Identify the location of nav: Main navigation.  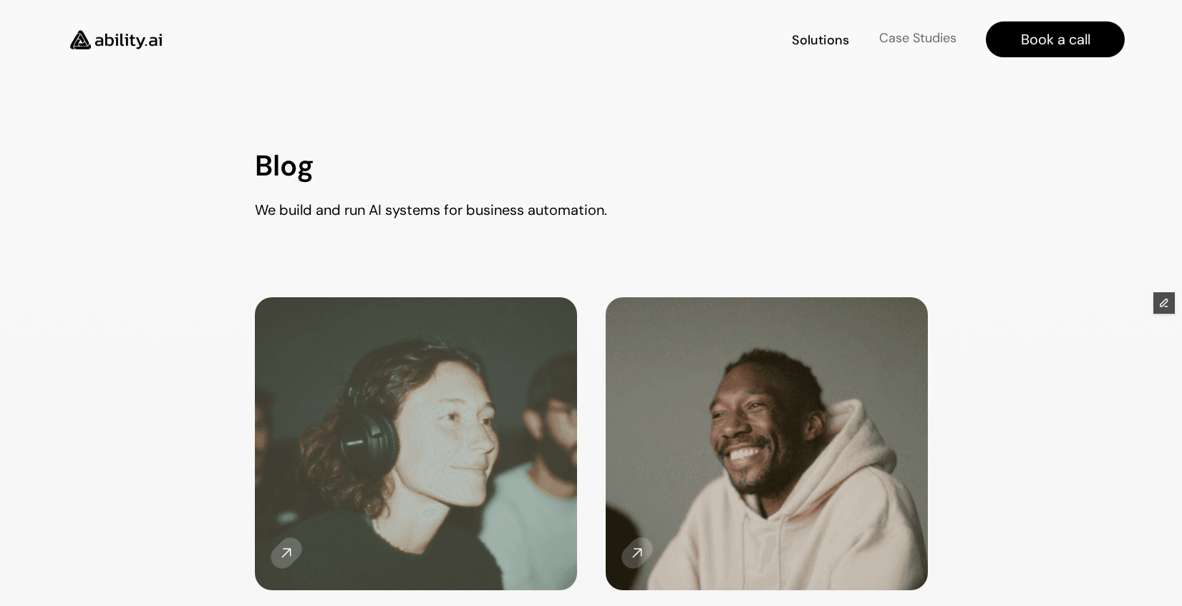
(653, 39).